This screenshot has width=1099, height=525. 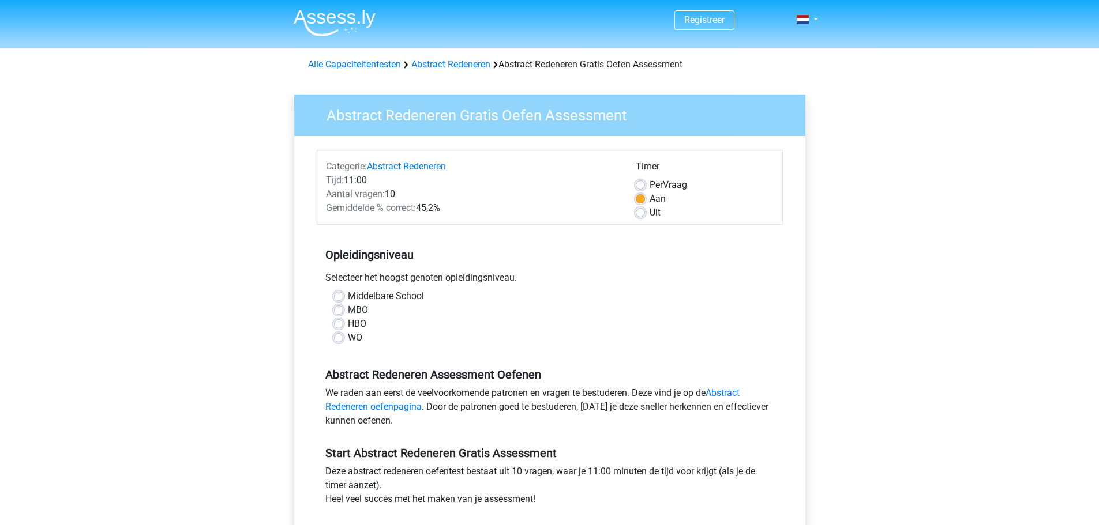 What do you see at coordinates (346, 166) in the screenshot?
I see `span: Categorie:` at bounding box center [346, 166].